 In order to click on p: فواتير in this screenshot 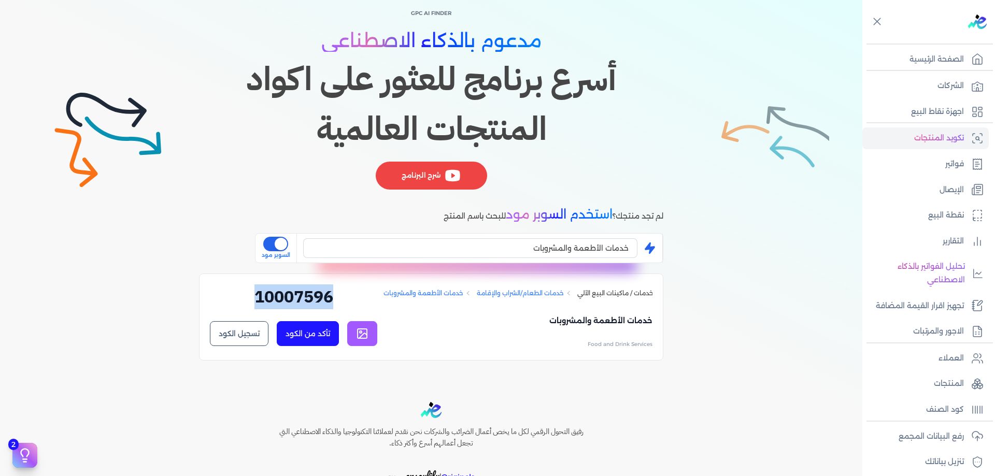, I will do `click(955, 164)`.